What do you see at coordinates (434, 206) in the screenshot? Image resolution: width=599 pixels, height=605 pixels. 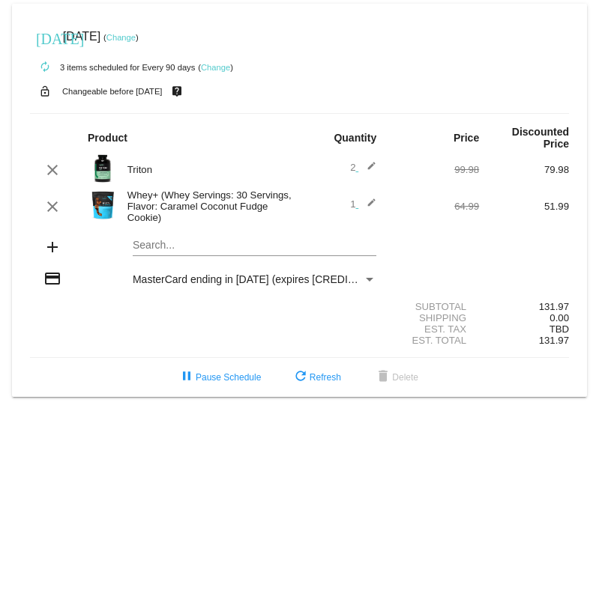 I see `div: 64.99` at bounding box center [434, 206].